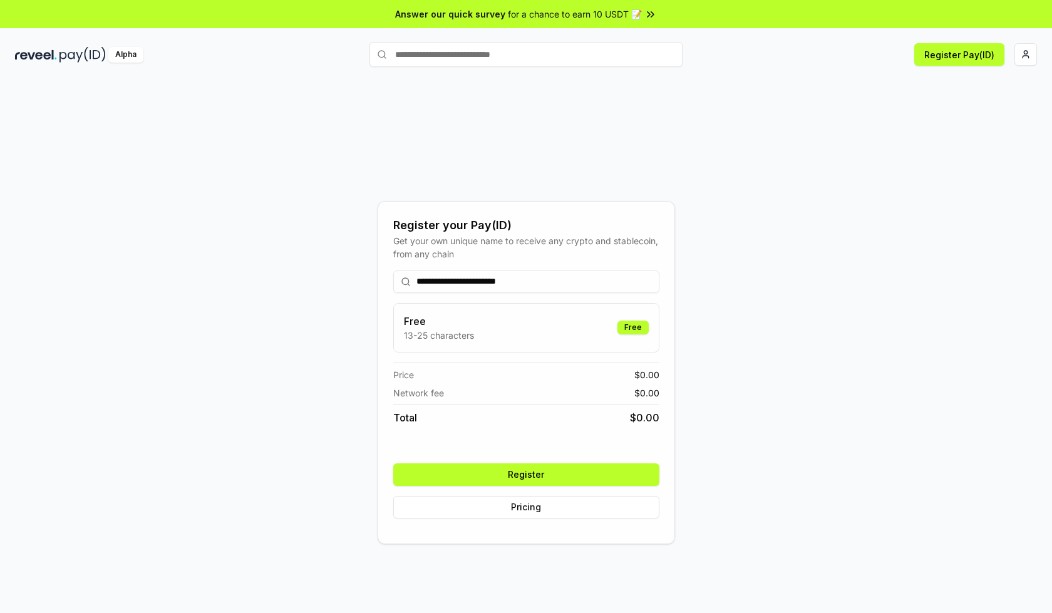 This screenshot has height=613, width=1052. I want to click on button: Pricing, so click(526, 507).